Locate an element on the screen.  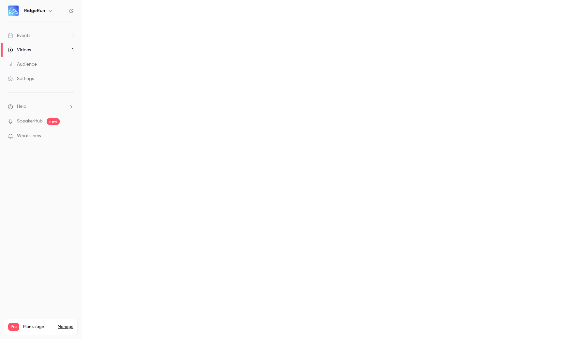
a: Manage is located at coordinates (66, 327).